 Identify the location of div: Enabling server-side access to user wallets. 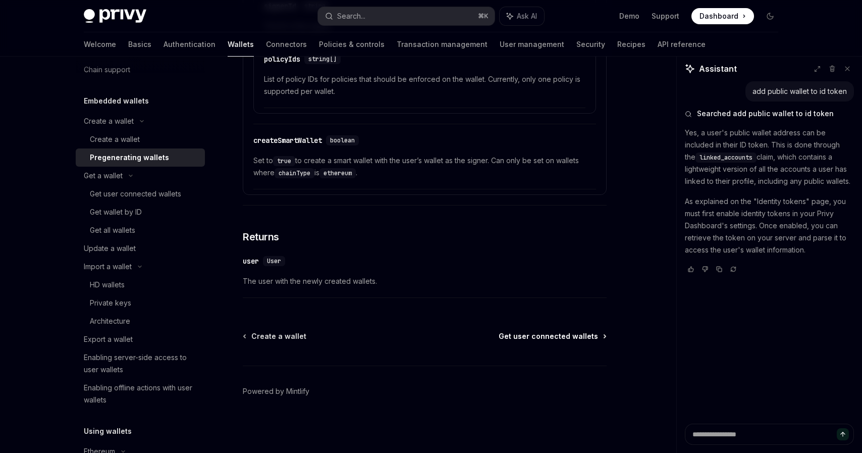
(141, 363).